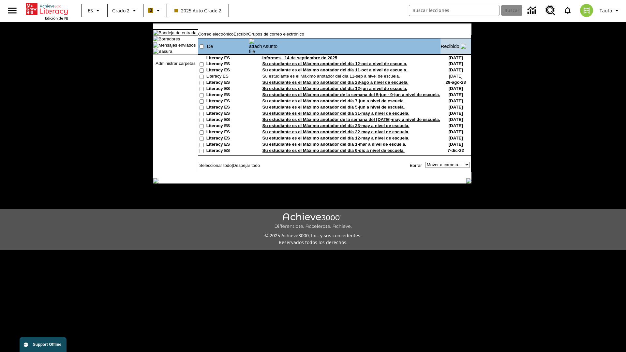  Describe the element at coordinates (587, 10) in the screenshot. I see `img: avatar image` at that location.